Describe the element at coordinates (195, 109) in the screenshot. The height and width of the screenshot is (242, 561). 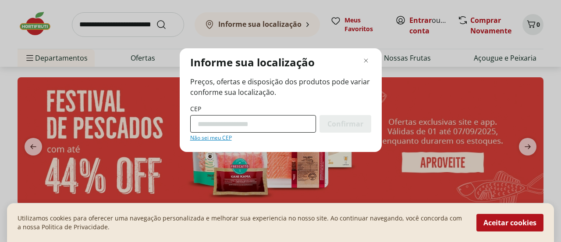
I see `label: CEP` at that location.